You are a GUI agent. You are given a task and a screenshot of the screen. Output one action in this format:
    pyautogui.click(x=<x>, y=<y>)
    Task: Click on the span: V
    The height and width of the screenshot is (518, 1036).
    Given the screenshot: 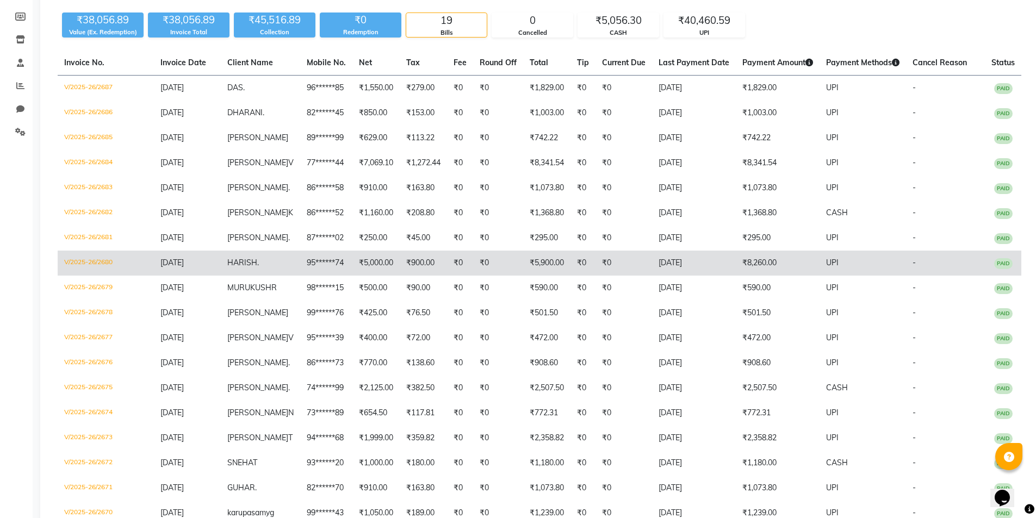 What is the action you would take?
    pyautogui.click(x=291, y=163)
    